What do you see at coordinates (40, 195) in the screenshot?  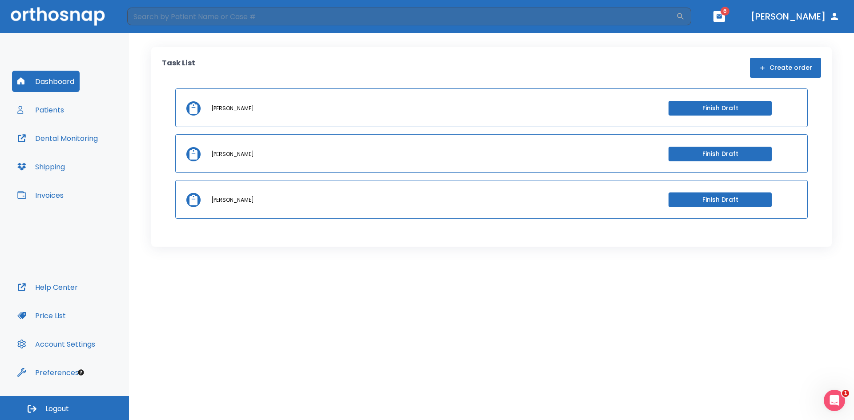 I see `button: Invoices` at bounding box center [40, 195].